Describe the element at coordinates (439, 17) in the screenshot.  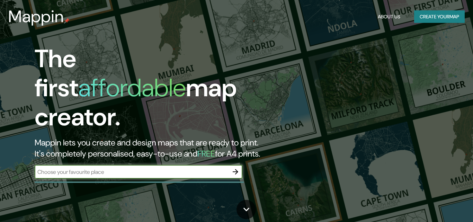
I see `button: Create yourmap` at that location.